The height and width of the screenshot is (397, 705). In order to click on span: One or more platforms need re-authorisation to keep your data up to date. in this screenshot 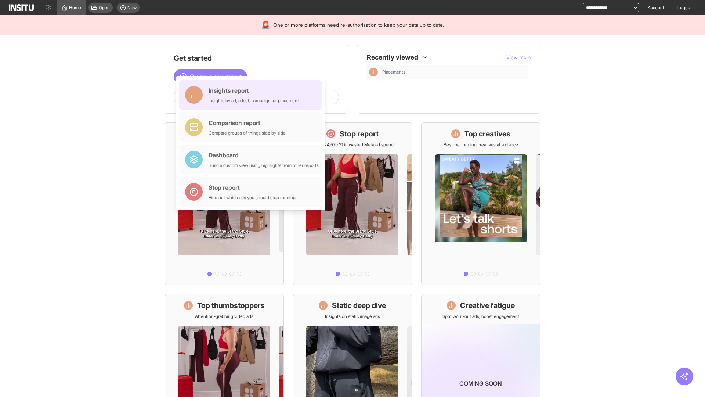, I will do `click(358, 25)`.